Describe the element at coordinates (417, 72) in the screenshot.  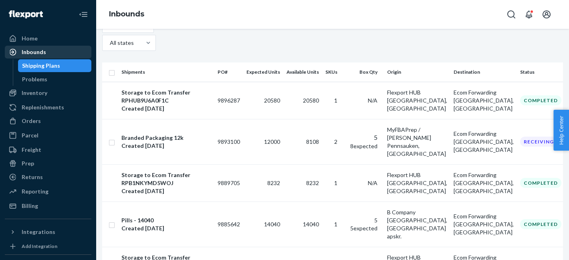
I see `th: Origin` at that location.